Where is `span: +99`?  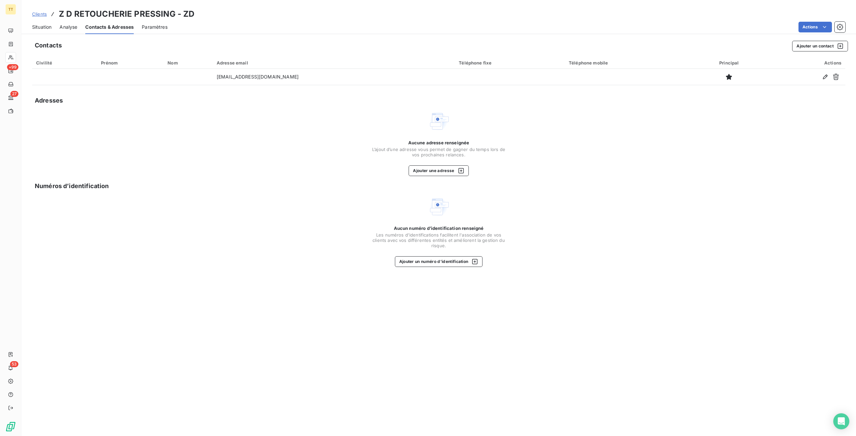
span: +99 is located at coordinates (13, 67).